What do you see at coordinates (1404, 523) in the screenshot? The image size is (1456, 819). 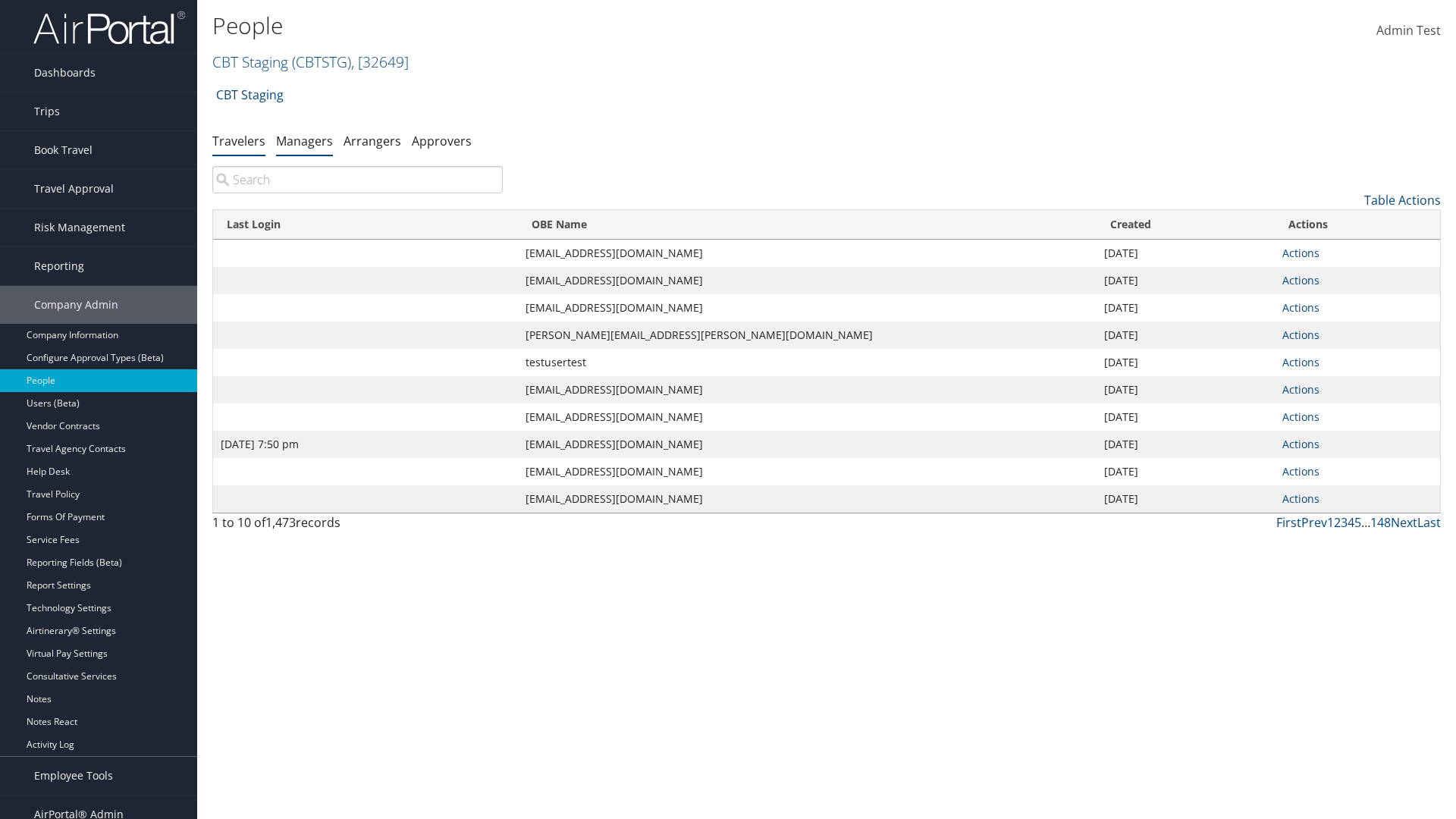 I see `a: Next` at bounding box center [1404, 523].